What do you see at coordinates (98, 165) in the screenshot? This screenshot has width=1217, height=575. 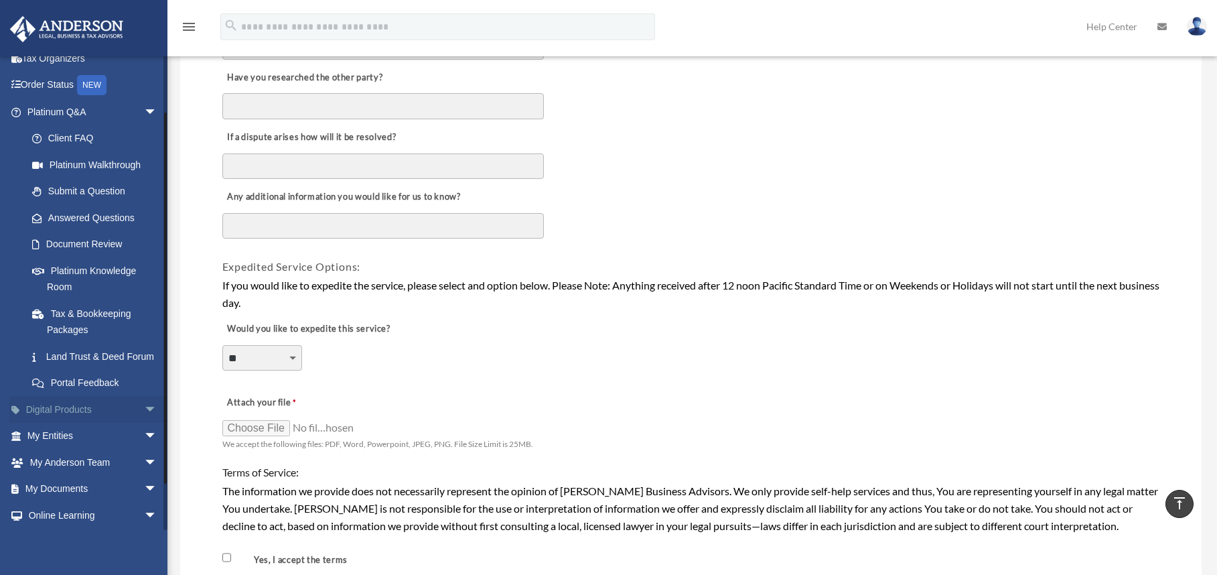 I see `a: Platinum Walkthrough` at bounding box center [98, 165].